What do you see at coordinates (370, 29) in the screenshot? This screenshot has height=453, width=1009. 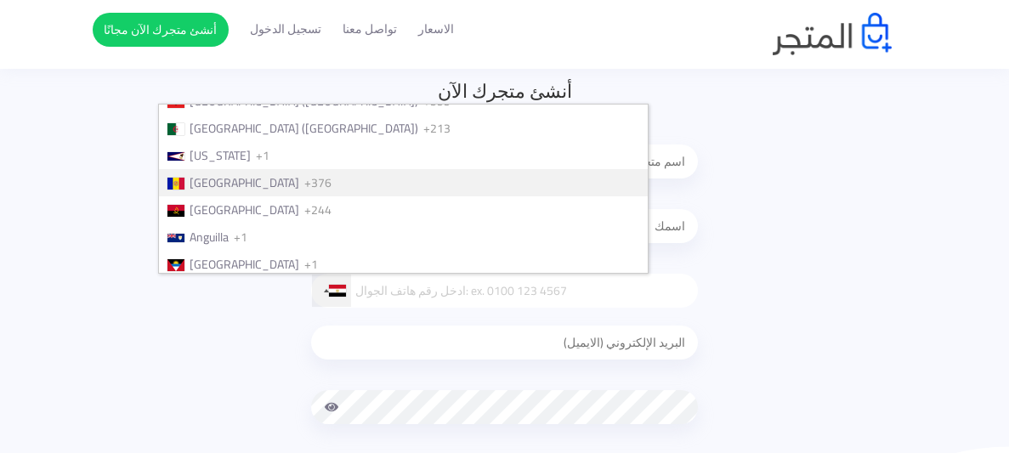 I see `a: تواصل معنا` at bounding box center [370, 29].